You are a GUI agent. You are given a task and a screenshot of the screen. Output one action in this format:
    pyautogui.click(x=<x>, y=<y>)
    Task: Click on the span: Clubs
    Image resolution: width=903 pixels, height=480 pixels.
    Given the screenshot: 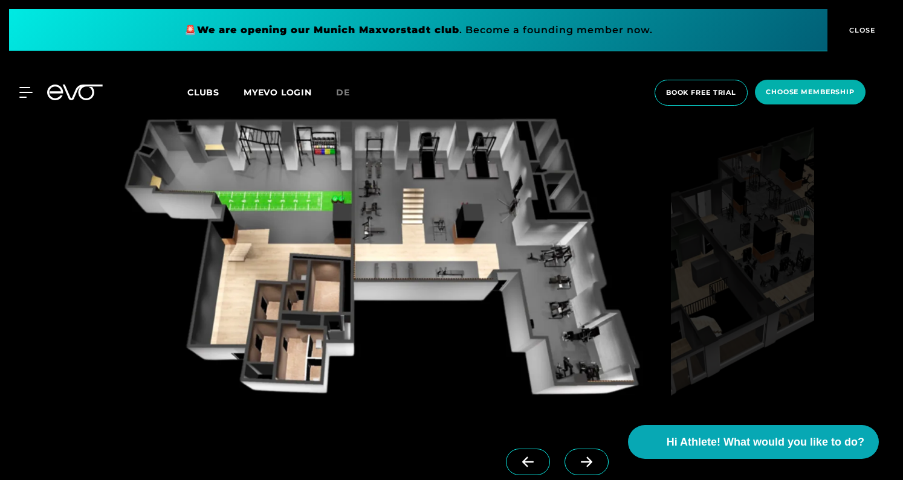 What is the action you would take?
    pyautogui.click(x=203, y=92)
    